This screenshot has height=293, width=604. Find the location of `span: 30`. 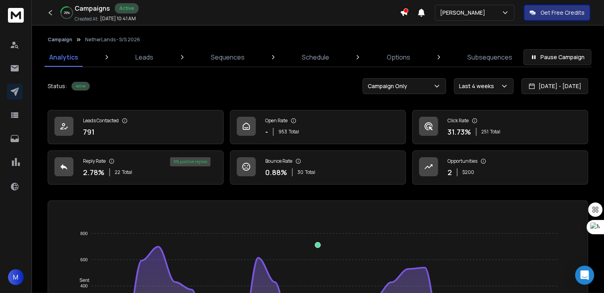

span: 30 is located at coordinates (300, 172).